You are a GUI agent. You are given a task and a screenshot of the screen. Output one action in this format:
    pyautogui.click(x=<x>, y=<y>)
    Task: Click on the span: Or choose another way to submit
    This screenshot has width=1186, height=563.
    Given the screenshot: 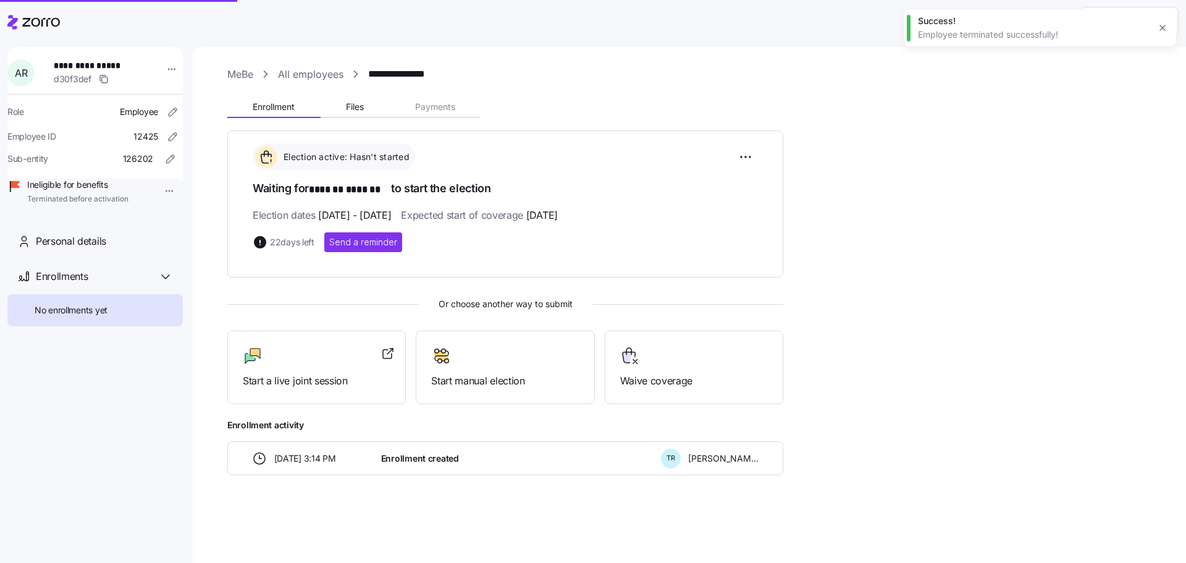 What is the action you would take?
    pyautogui.click(x=505, y=304)
    